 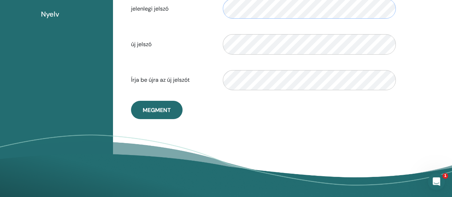 I want to click on button: Megment, so click(x=157, y=110).